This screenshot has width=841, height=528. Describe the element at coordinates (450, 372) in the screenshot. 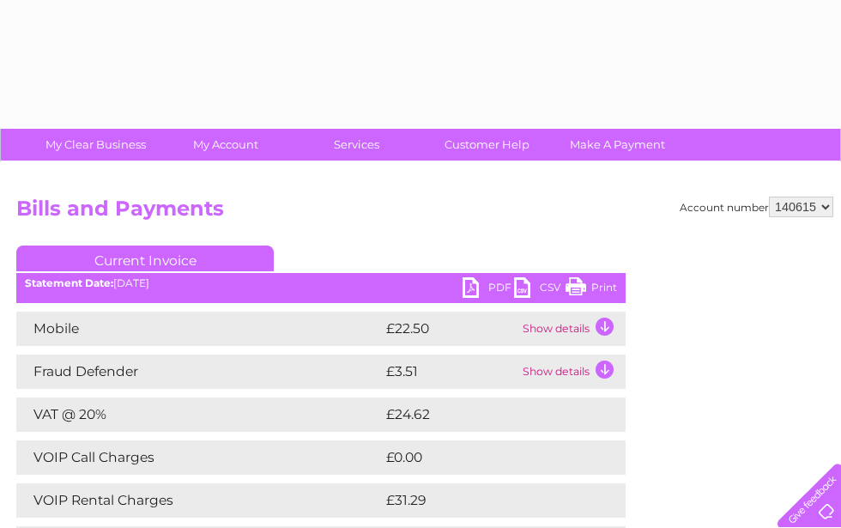

I see `td: £3.51` at that location.